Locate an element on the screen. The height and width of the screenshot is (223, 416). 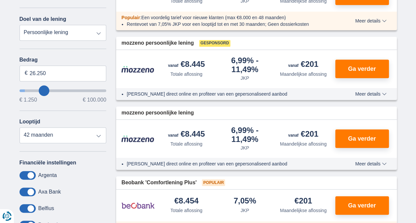
label: Argenta is located at coordinates (48, 176).